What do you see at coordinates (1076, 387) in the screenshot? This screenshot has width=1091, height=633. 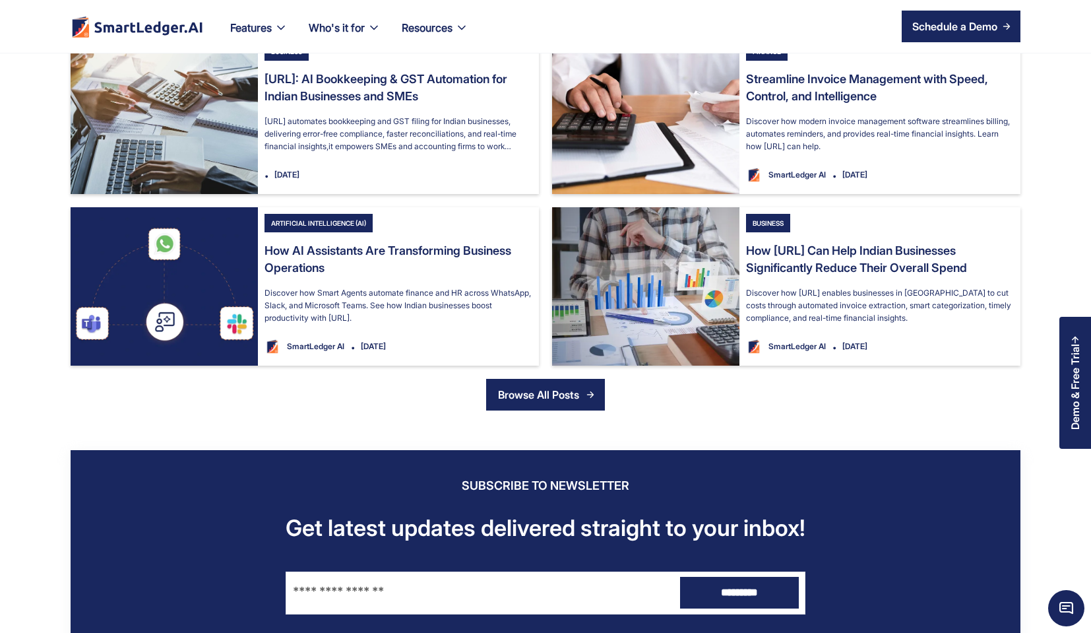 I see `div: Demo & Free Trial` at bounding box center [1076, 387].